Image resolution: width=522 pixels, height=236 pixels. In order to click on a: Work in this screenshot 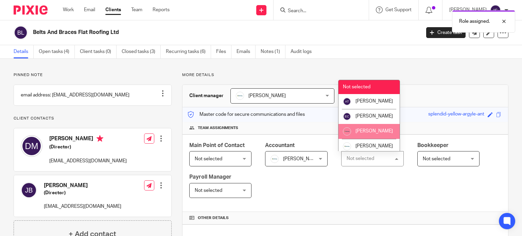, I will do `click(68, 10)`.